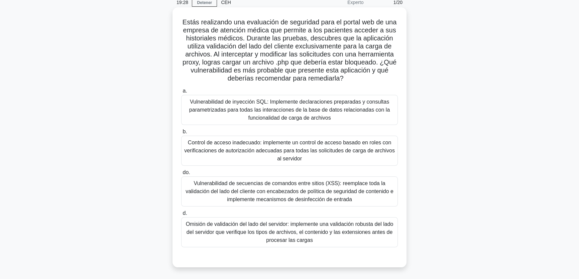 This screenshot has width=579, height=279. What do you see at coordinates (290, 50) in the screenshot?
I see `font: Estás realizando una evaluación de seguridad para el portal web de una empresa de atención médica...` at bounding box center [290, 50].